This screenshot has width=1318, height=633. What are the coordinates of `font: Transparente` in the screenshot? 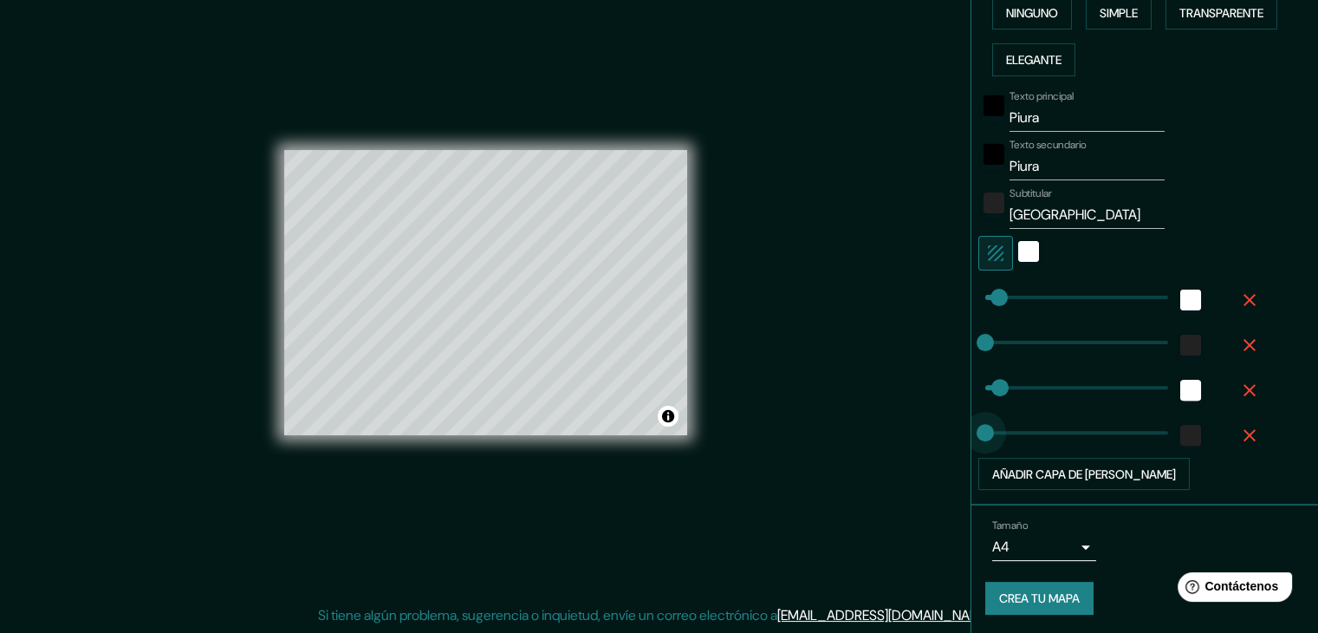 It's located at (1221, 13).